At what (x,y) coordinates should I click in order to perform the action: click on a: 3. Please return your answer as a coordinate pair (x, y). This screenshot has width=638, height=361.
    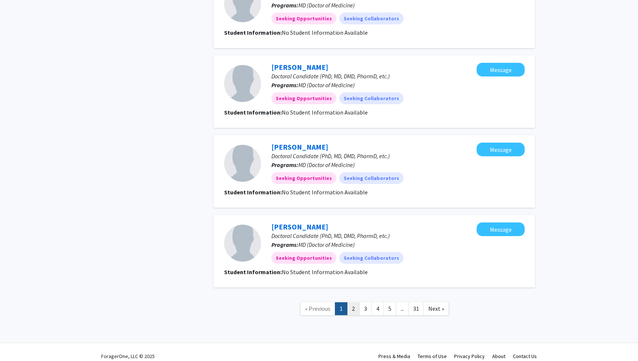
    Looking at the image, I should click on (366, 308).